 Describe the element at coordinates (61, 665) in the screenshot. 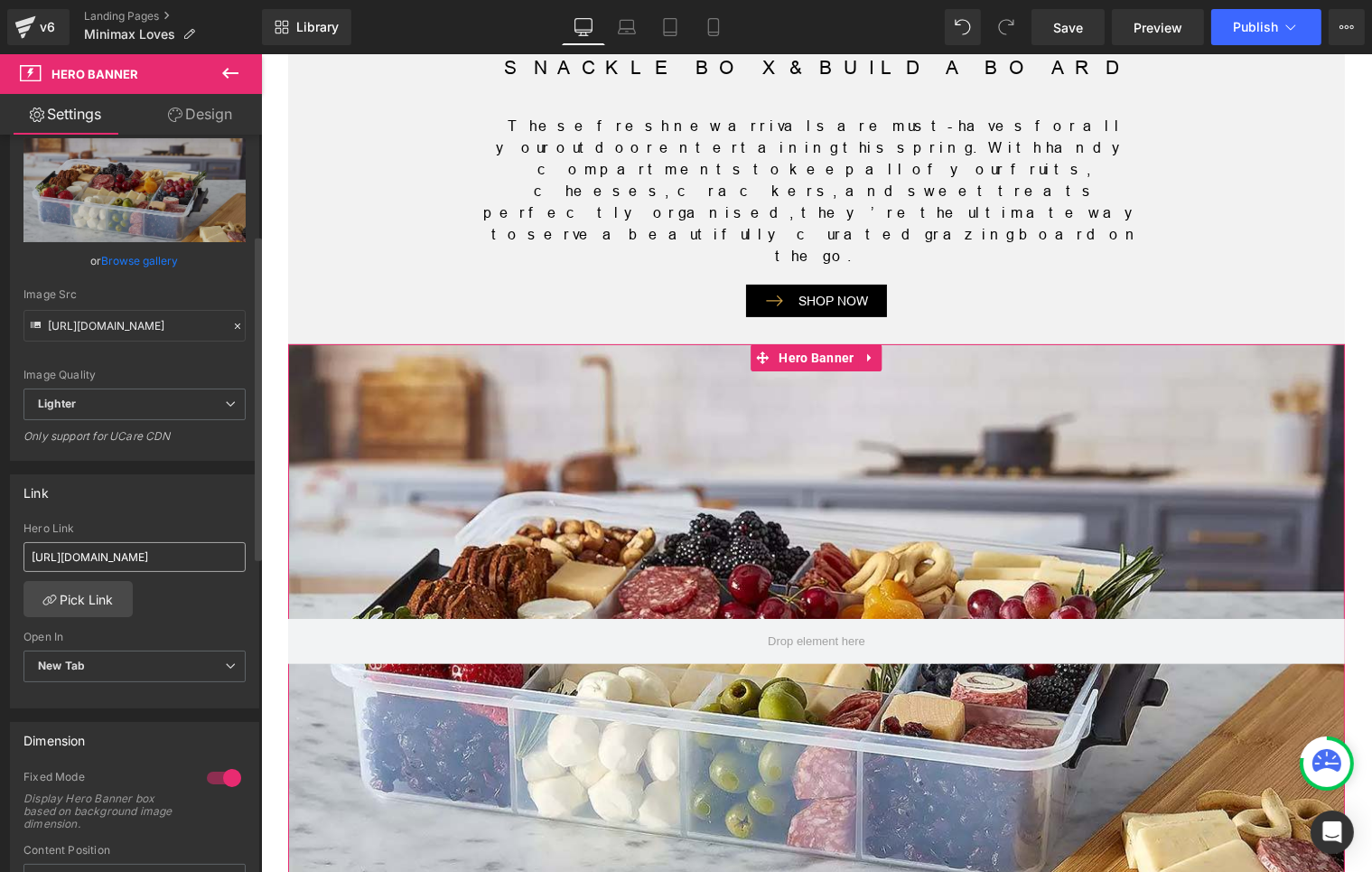

I see `b: New Tab` at that location.